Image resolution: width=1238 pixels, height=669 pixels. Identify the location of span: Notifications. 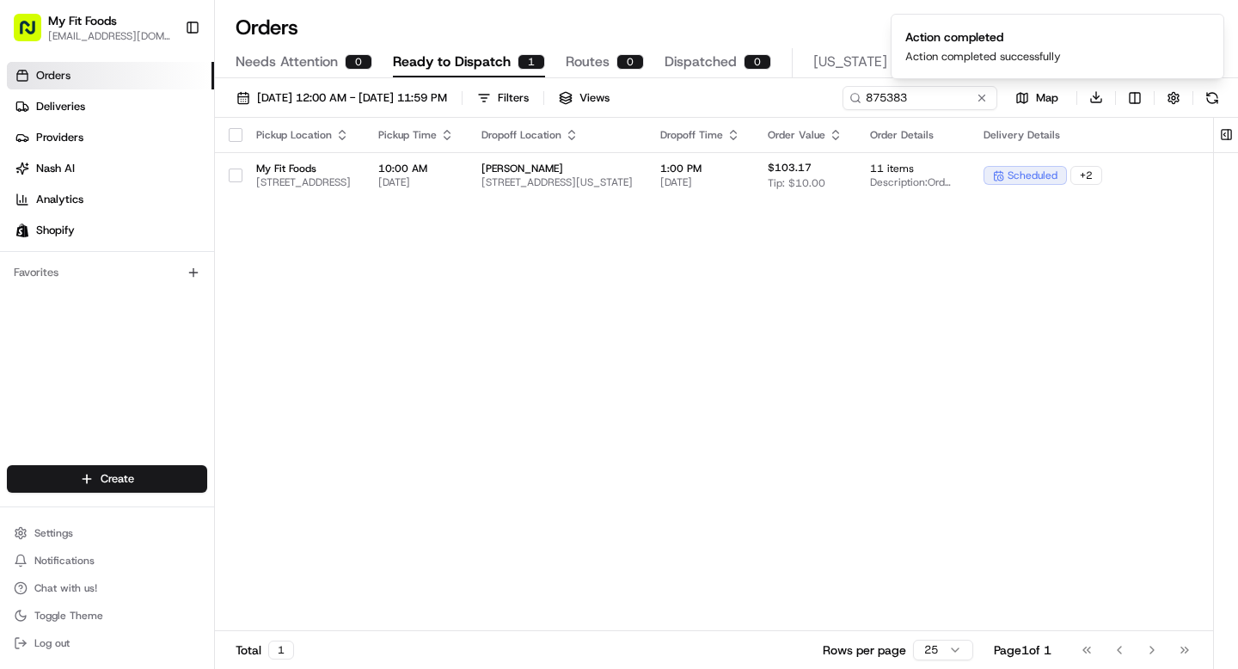
(64, 561).